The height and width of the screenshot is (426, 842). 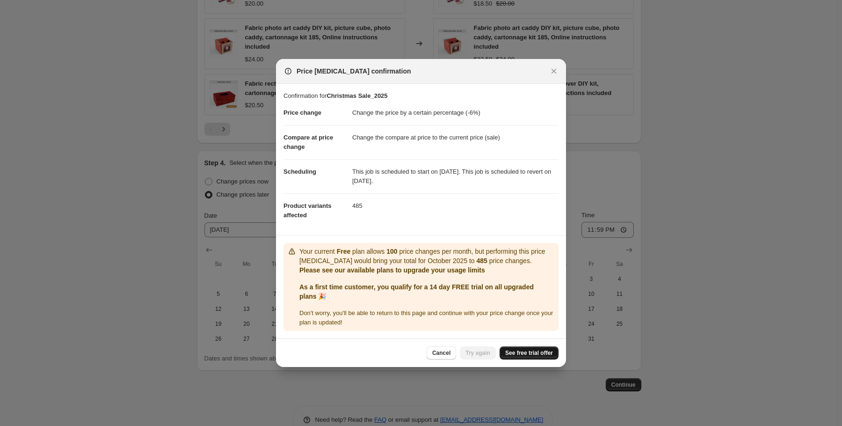 What do you see at coordinates (308, 210) in the screenshot?
I see `span: Product variants affected` at bounding box center [308, 210].